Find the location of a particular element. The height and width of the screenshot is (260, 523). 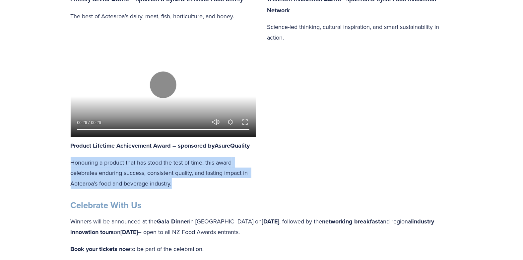

div: Current time is located at coordinates (83, 122).